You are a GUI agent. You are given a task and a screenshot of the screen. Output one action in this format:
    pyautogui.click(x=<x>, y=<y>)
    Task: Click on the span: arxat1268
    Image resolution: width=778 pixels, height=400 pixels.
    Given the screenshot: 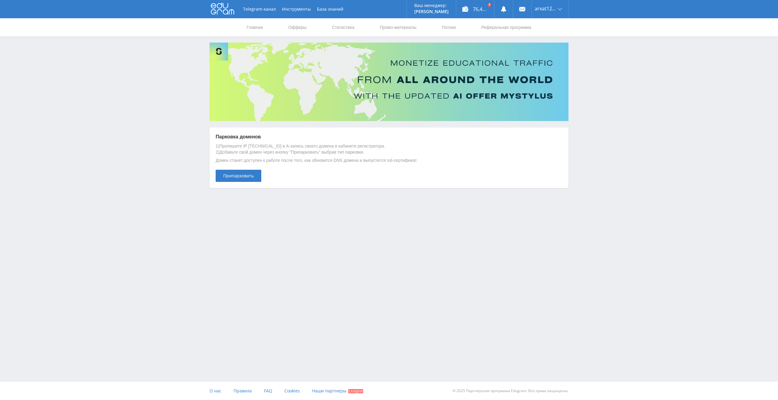 What is the action you would take?
    pyautogui.click(x=546, y=9)
    